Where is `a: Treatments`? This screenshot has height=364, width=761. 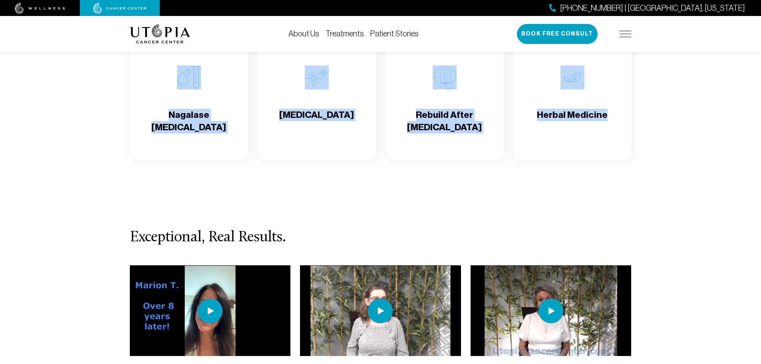 a: Treatments is located at coordinates (345, 34).